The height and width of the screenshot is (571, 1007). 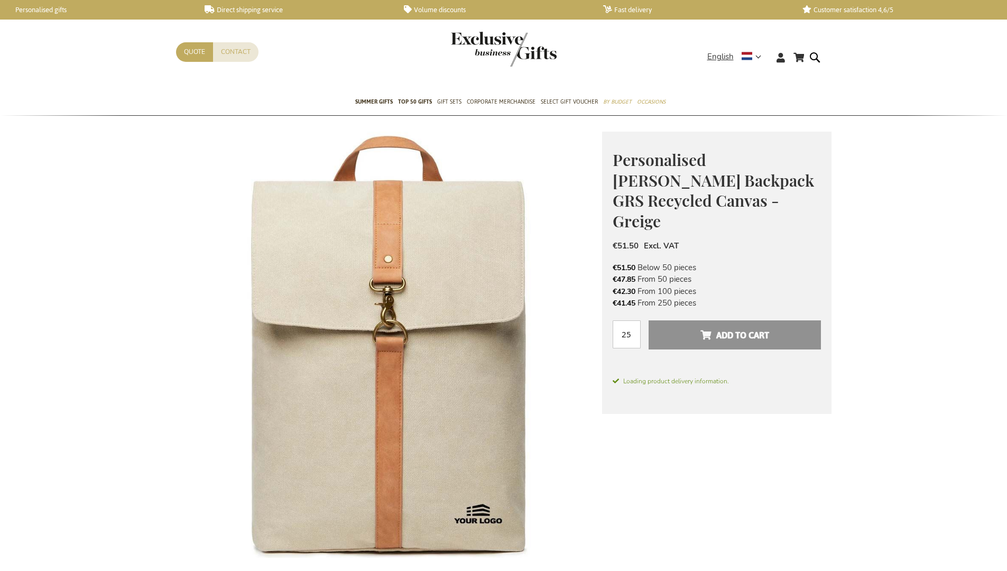 I want to click on a: Volume discounts, so click(x=495, y=10).